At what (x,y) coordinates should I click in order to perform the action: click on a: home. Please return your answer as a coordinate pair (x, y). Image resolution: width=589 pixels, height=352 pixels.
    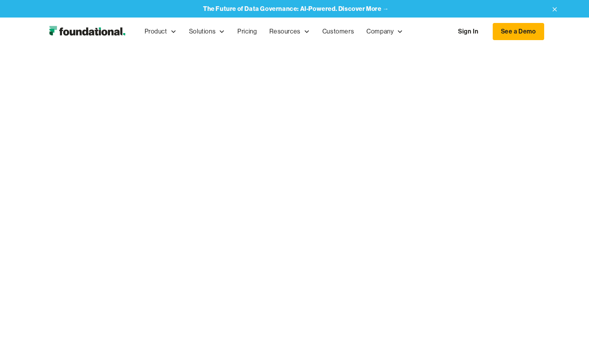
    Looking at the image, I should click on (87, 32).